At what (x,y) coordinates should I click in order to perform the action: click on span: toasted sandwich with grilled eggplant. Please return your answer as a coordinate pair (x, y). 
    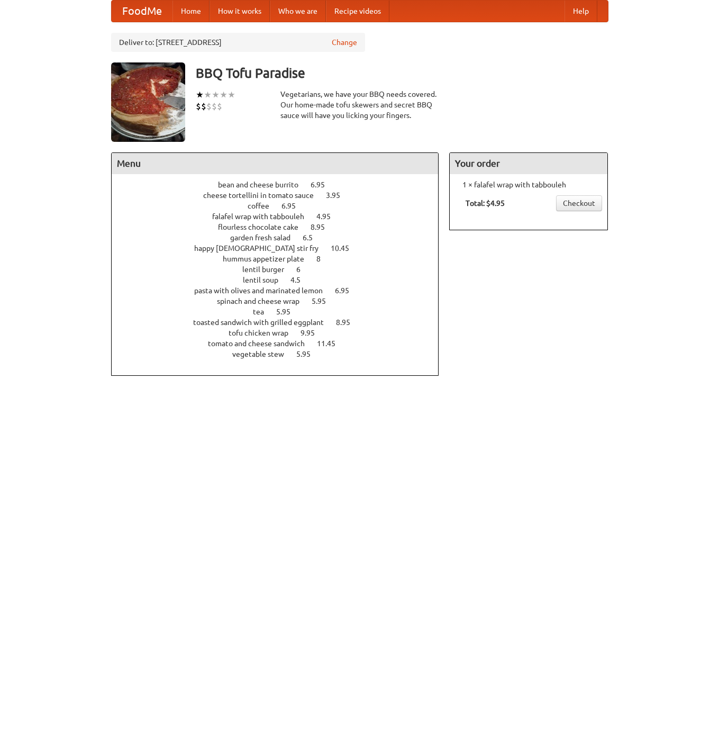
    Looking at the image, I should click on (264, 322).